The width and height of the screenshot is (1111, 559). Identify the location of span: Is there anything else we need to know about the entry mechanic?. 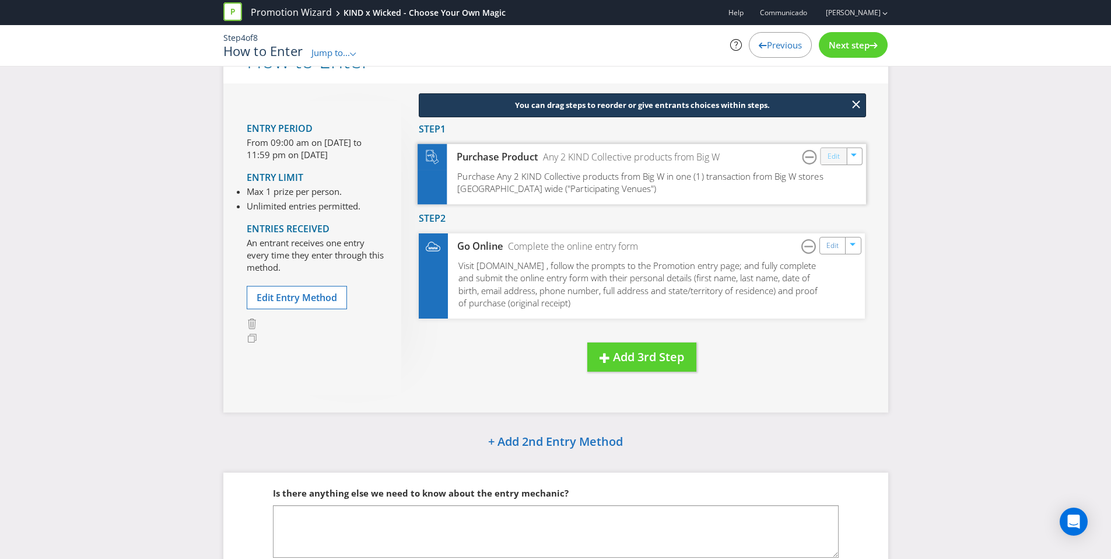
(420, 493).